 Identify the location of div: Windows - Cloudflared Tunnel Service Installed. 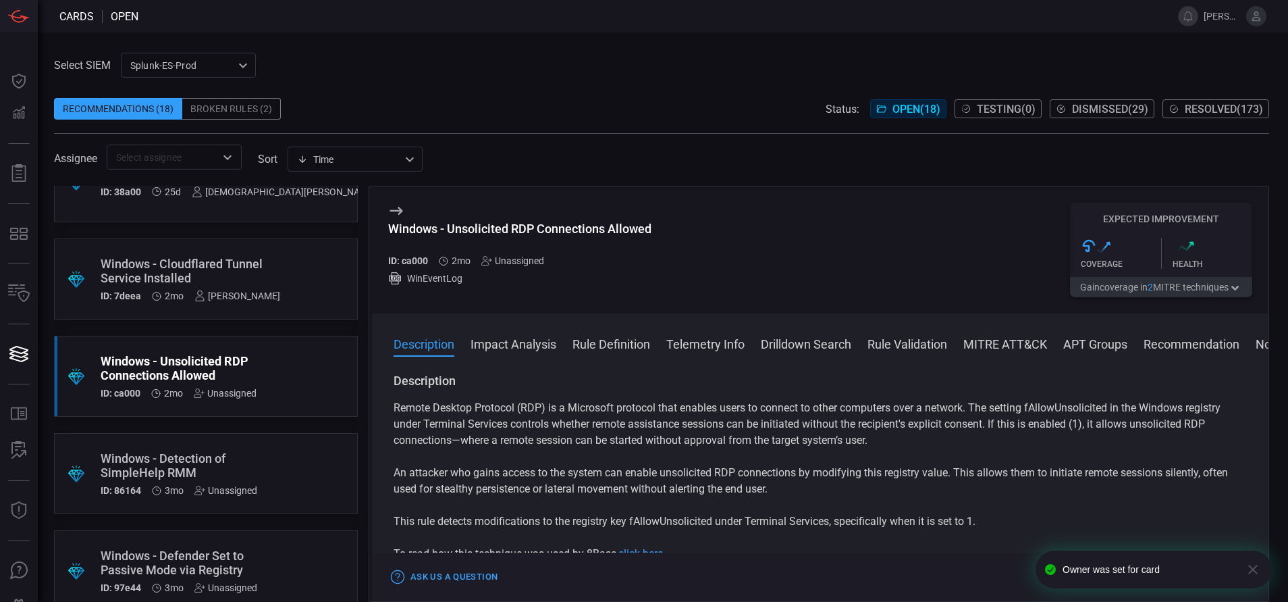
(190, 271).